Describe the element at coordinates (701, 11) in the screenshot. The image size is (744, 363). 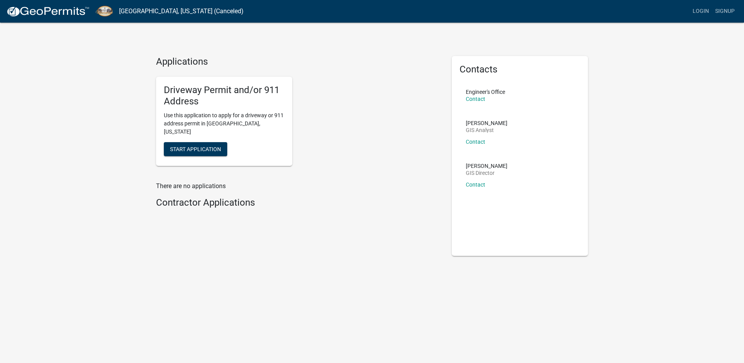
I see `a: Login` at that location.